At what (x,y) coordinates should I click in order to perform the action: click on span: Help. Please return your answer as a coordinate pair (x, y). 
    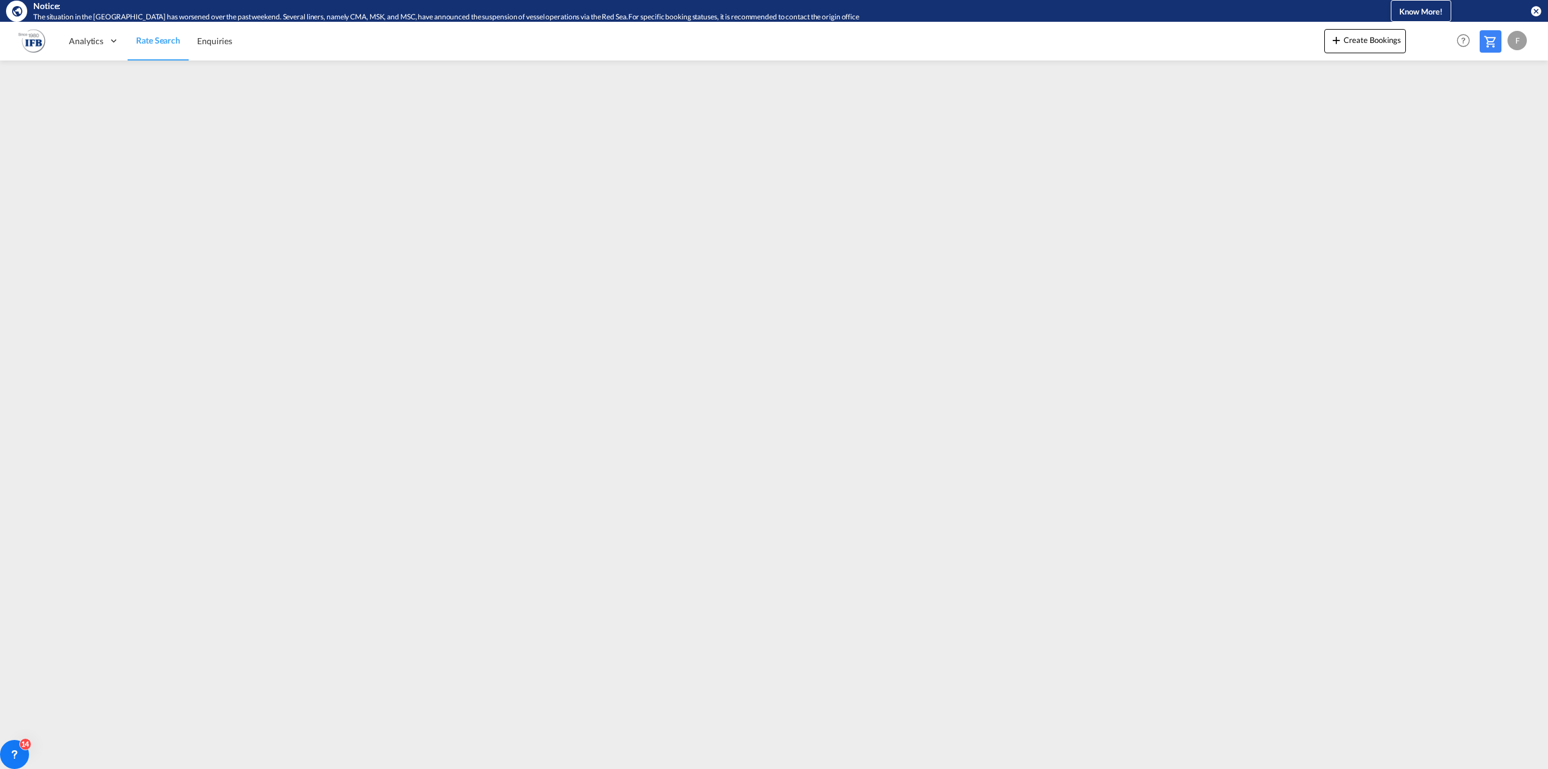
    Looking at the image, I should click on (1463, 41).